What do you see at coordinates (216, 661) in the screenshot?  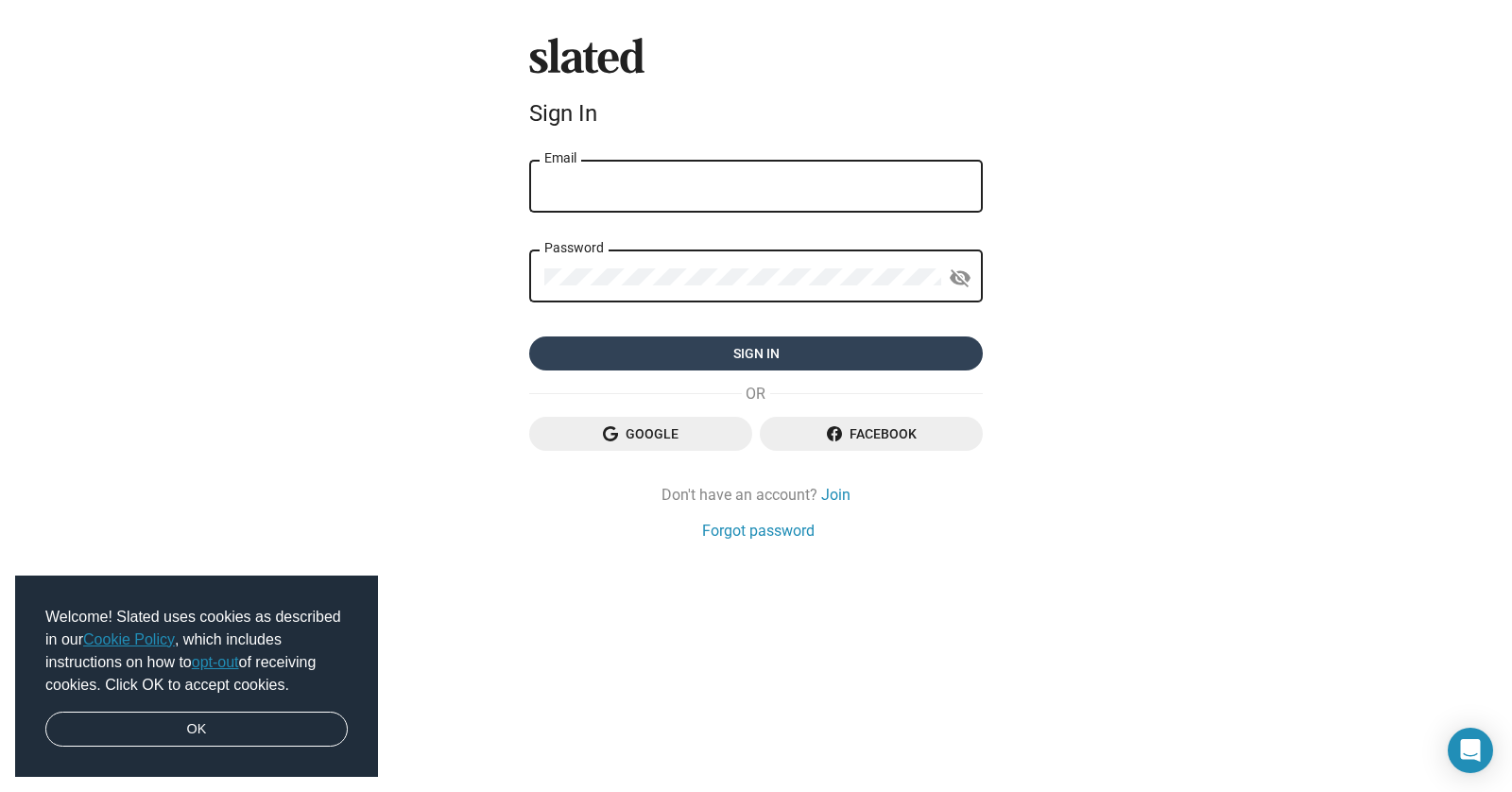 I see `a: opt-out` at bounding box center [216, 661].